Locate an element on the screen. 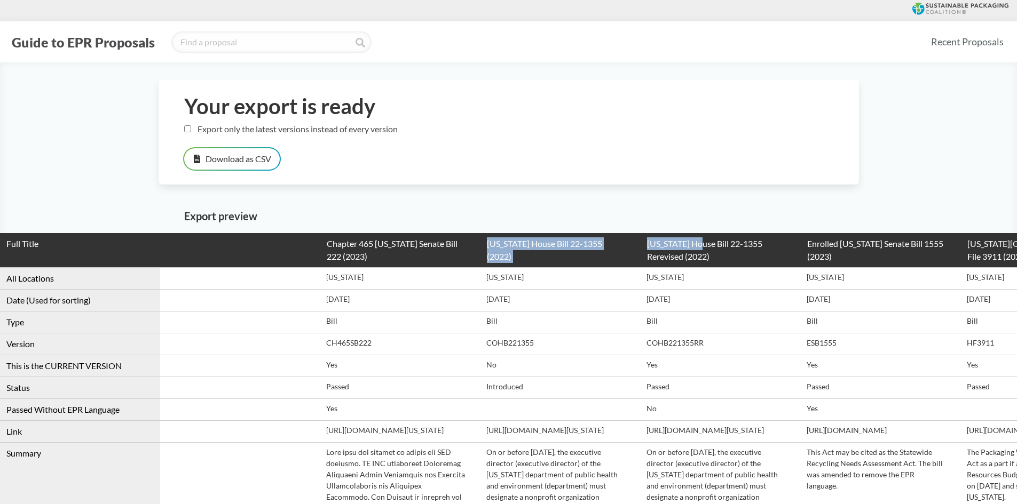  h2: Export preview is located at coordinates (522, 216).